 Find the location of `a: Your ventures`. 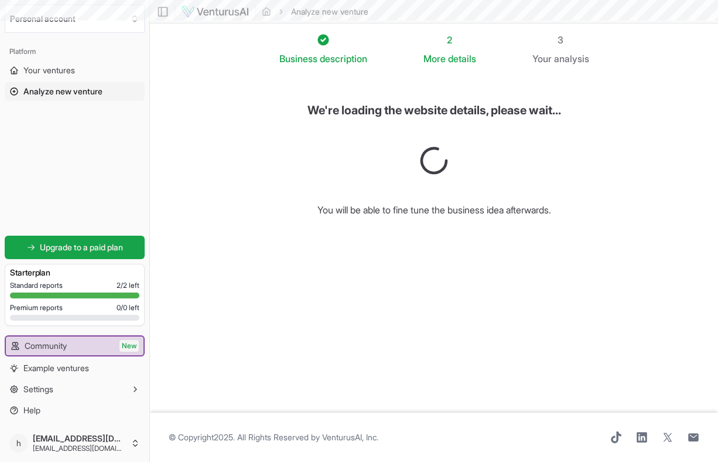

a: Your ventures is located at coordinates (74, 70).